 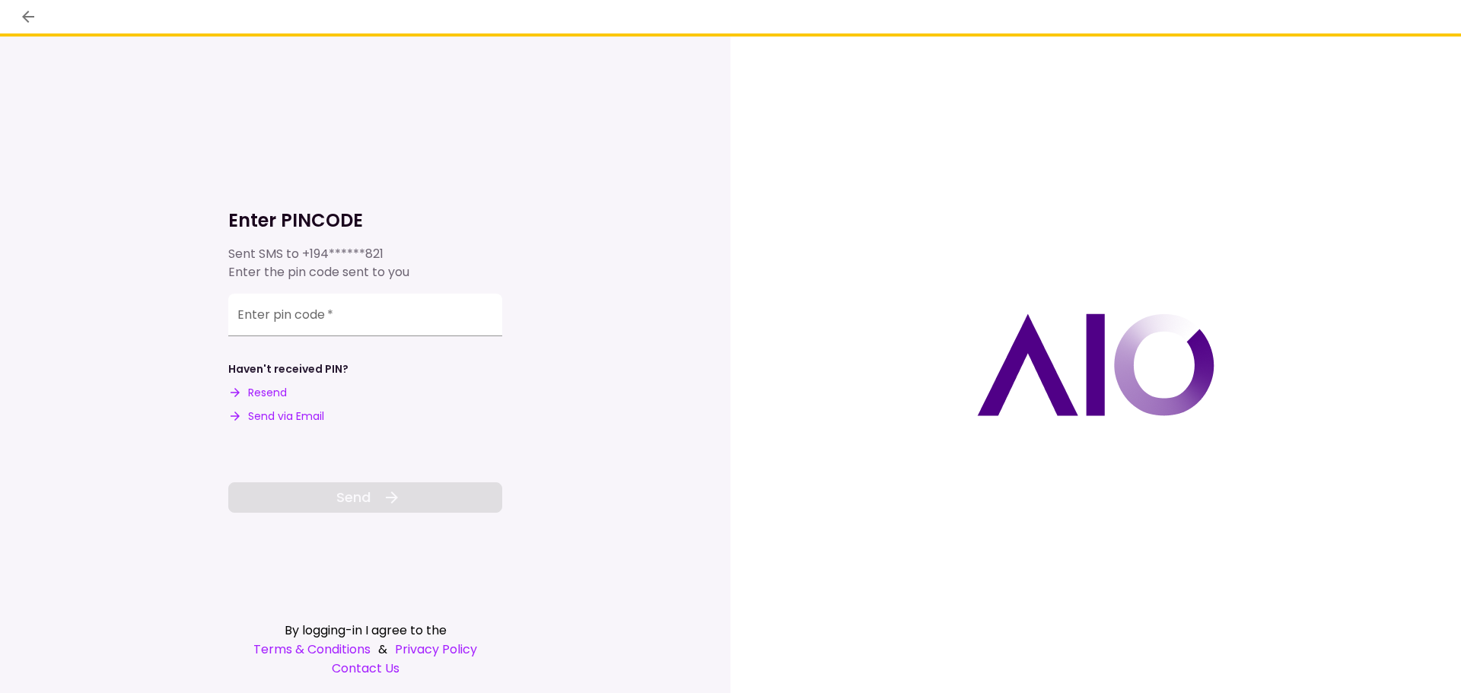 What do you see at coordinates (276, 416) in the screenshot?
I see `button: Send via Email` at bounding box center [276, 416].